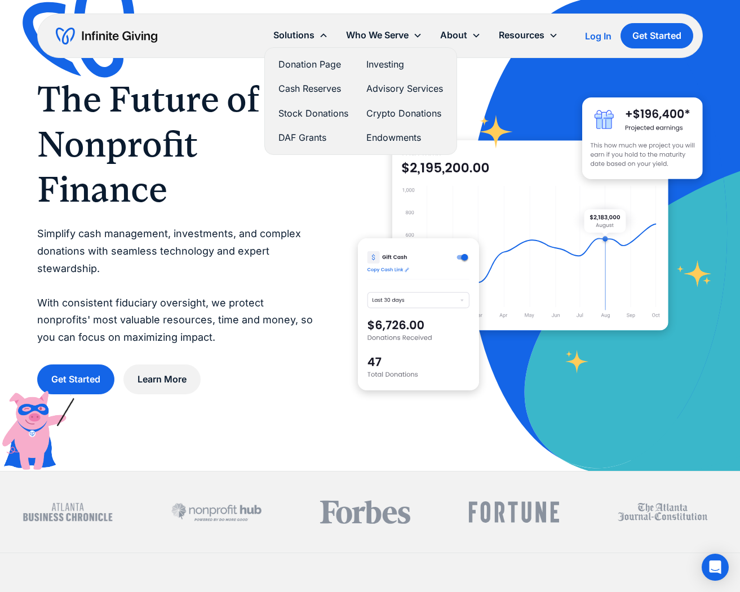 The width and height of the screenshot is (740, 592). Describe the element at coordinates (175, 286) in the screenshot. I see `p: Simplify cash management, investments, and complex donations with seamless technology and expert ...` at that location.